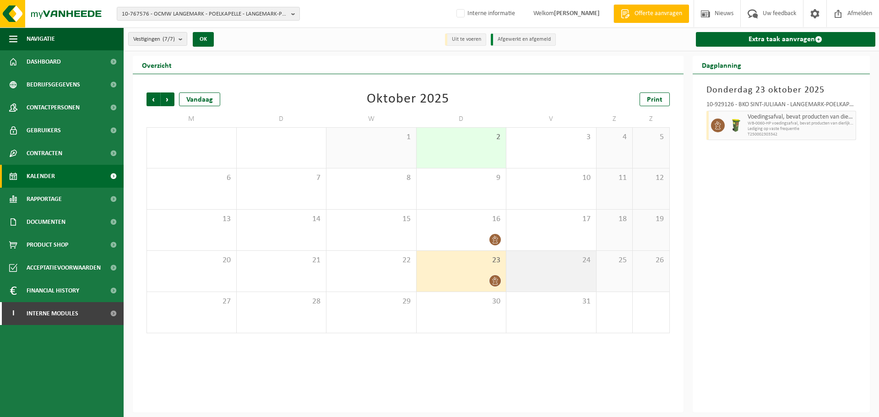 The height and width of the screenshot is (417, 879). What do you see at coordinates (47, 245) in the screenshot?
I see `span: Product Shop` at bounding box center [47, 245].